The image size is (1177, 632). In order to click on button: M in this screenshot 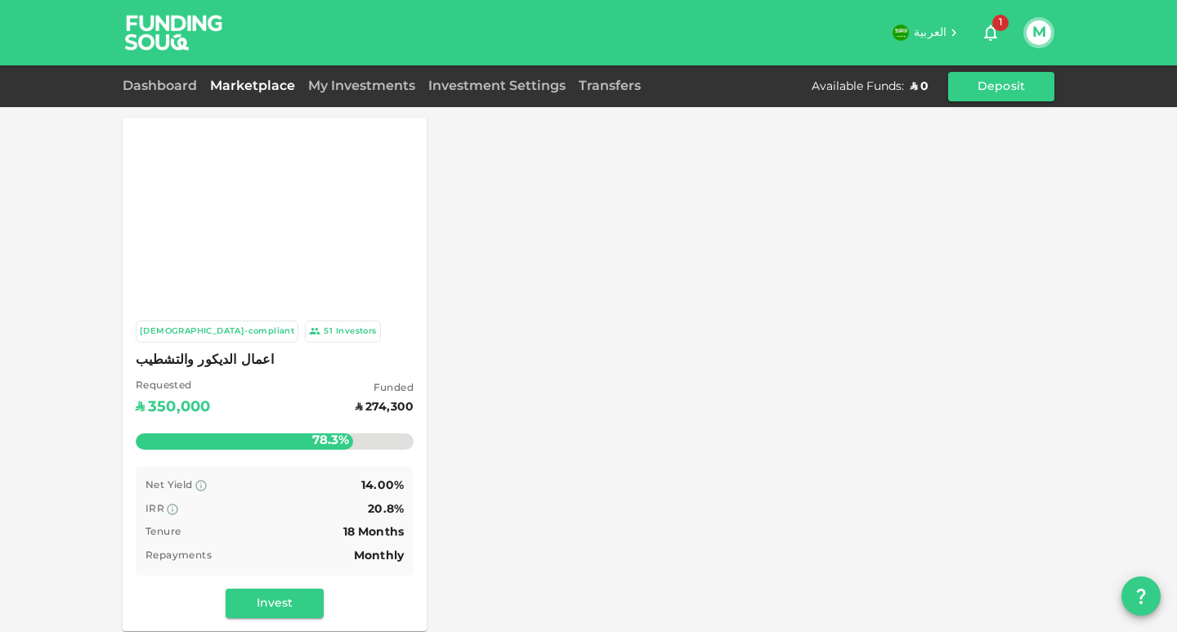, I will do `click(1039, 33)`.